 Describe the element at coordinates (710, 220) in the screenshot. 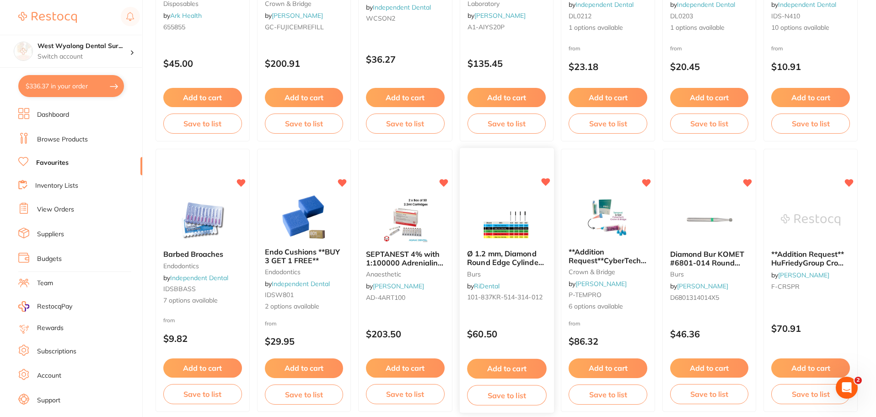

I see `img: Diamond Bur KOMET #6801-014 Round Coarse FG Pack of 5` at that location.